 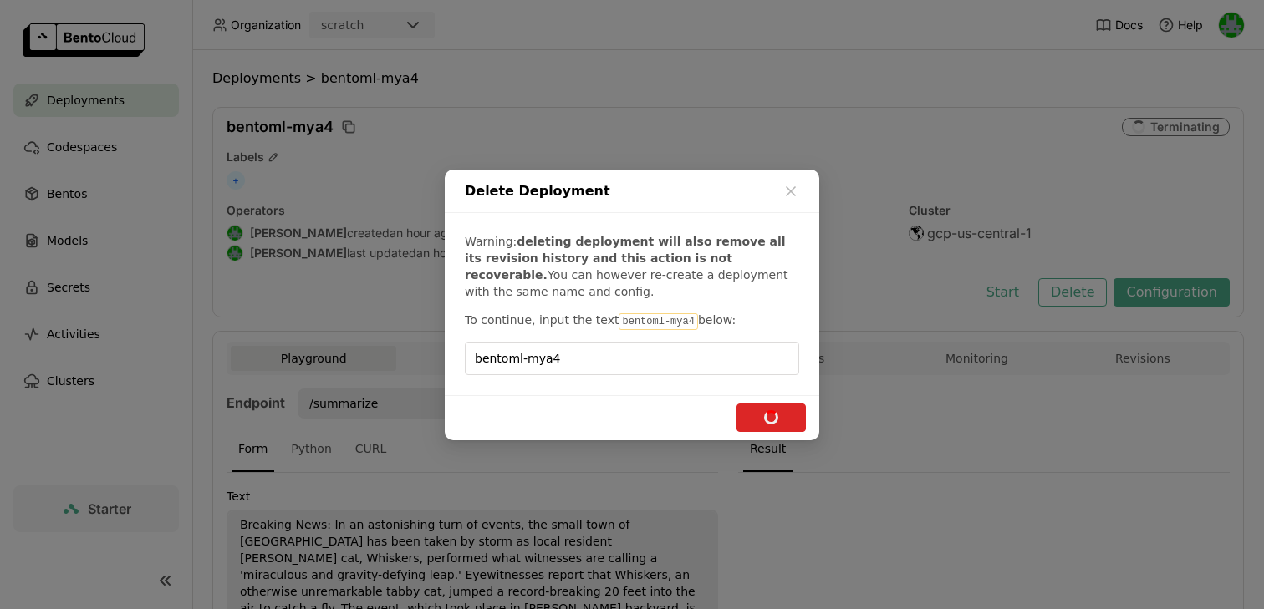 I want to click on b: deleting deployment will also remove all its revision history and this action is not recoverable., so click(x=625, y=258).